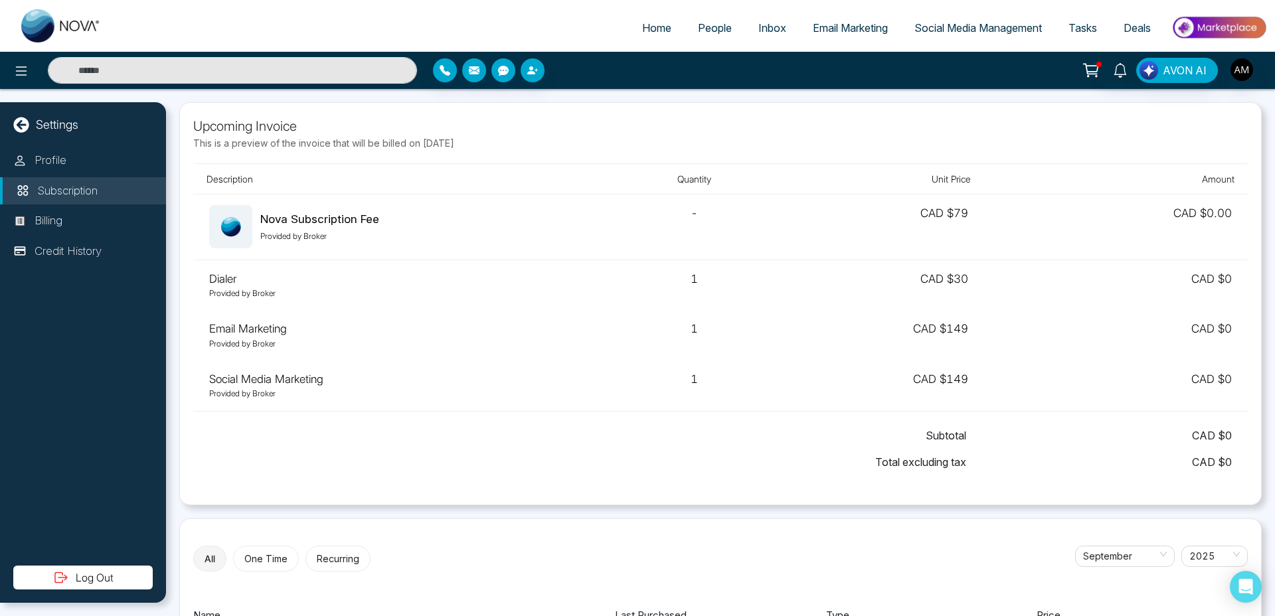  Describe the element at coordinates (850, 28) in the screenshot. I see `span: Email Marketing` at that location.